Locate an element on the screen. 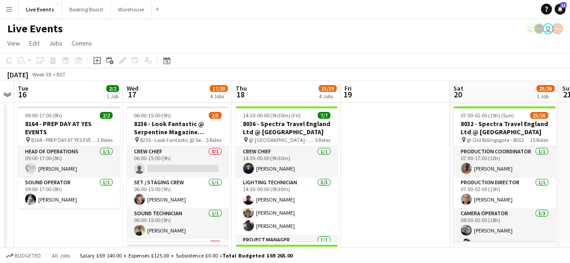  span: Edit is located at coordinates (34, 43).